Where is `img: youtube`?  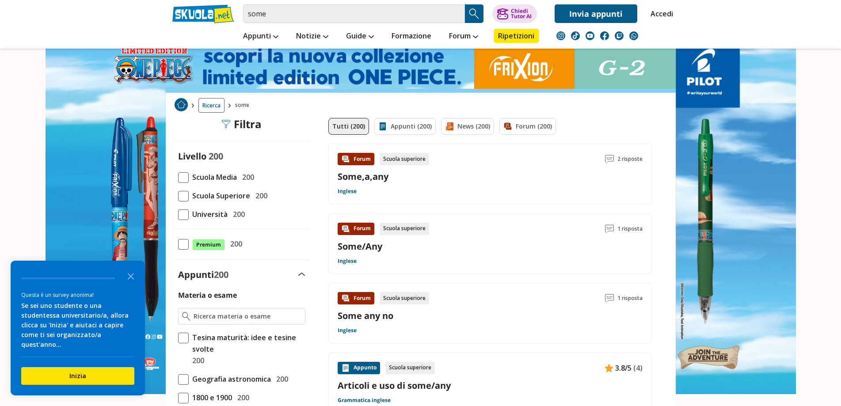
img: youtube is located at coordinates (590, 36).